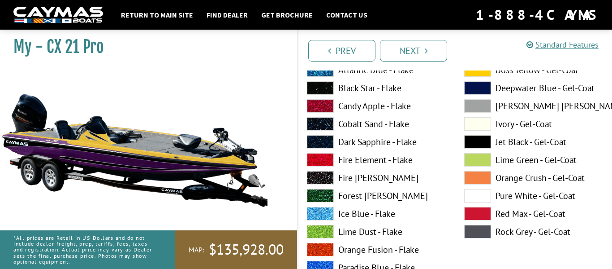 This screenshot has height=269, width=612. I want to click on label: Candy Apple - Flake, so click(377, 106).